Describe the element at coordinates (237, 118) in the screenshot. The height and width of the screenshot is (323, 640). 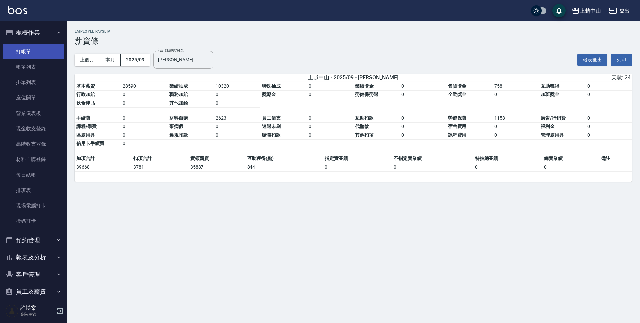
I see `td: 2623` at that location.